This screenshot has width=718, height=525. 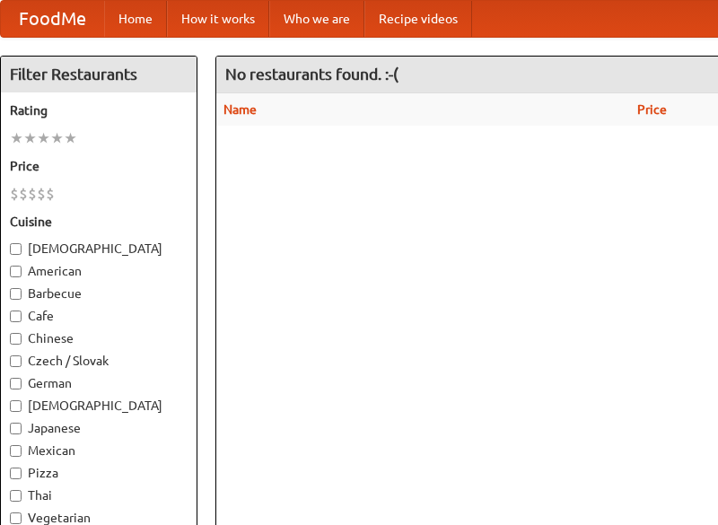 What do you see at coordinates (99, 110) in the screenshot?
I see `h5: Rating` at bounding box center [99, 110].